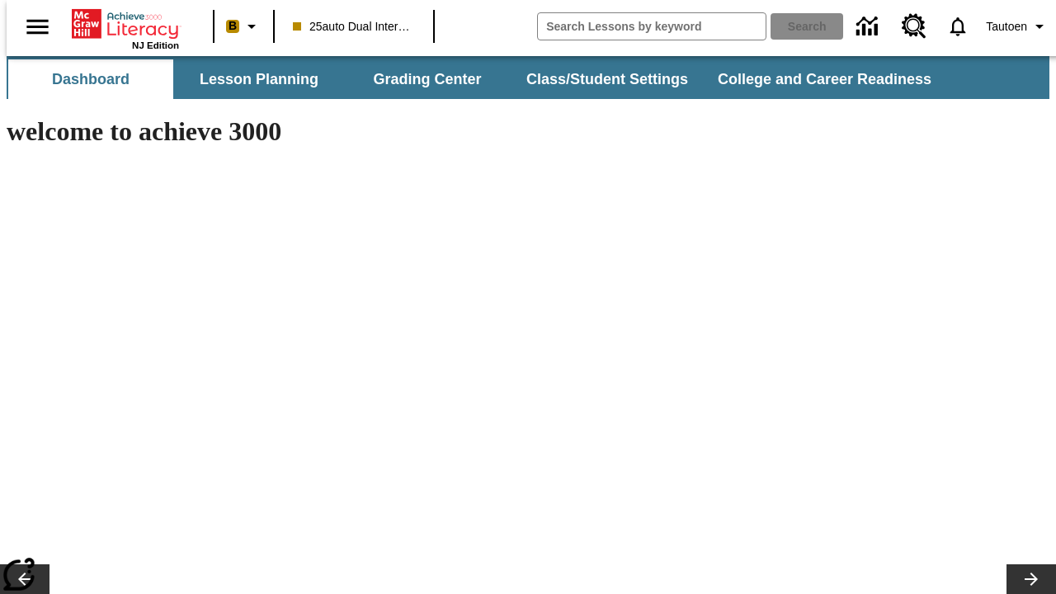 This screenshot has height=594, width=1056. I want to click on a: Notifications, so click(957, 26).